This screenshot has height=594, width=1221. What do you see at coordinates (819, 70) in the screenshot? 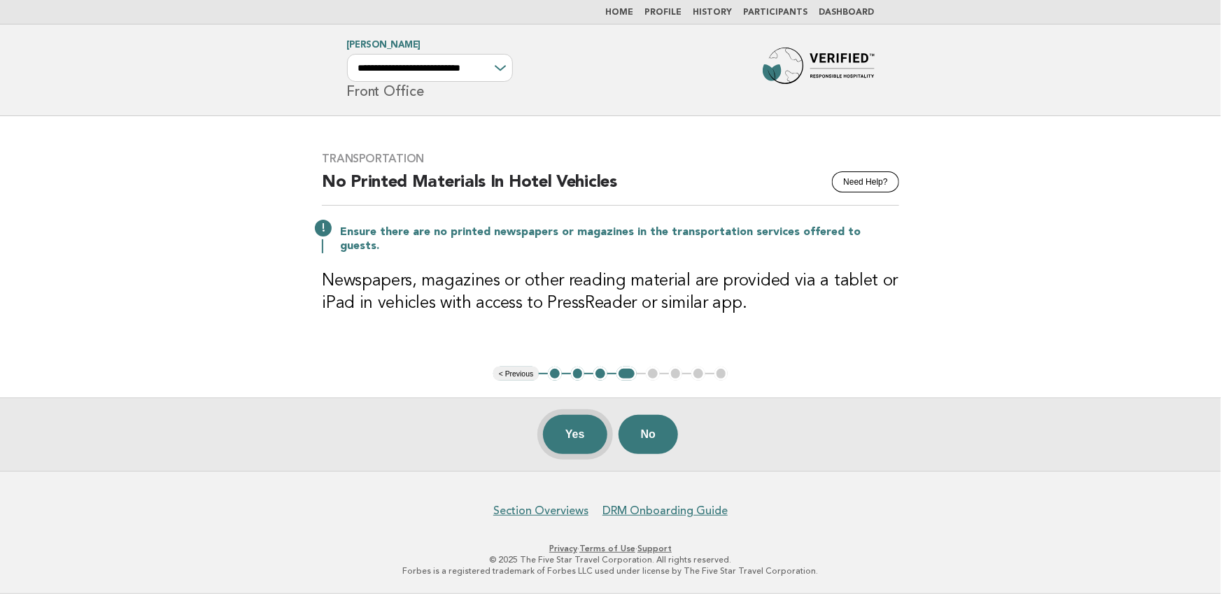
I see `img: Forbes Travel Guide` at bounding box center [819, 70].